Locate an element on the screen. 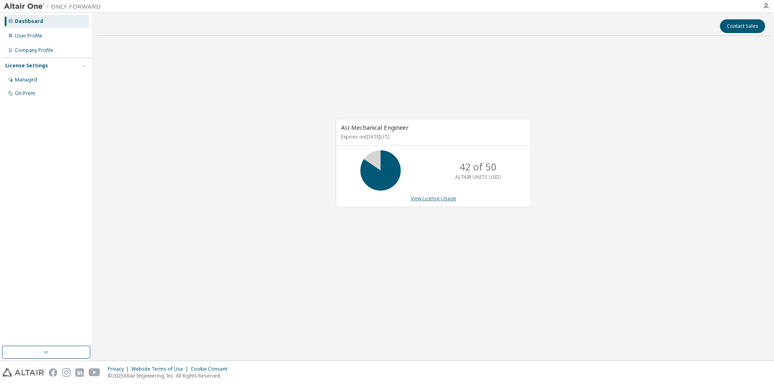  p: 42 of 50 is located at coordinates (478, 167).